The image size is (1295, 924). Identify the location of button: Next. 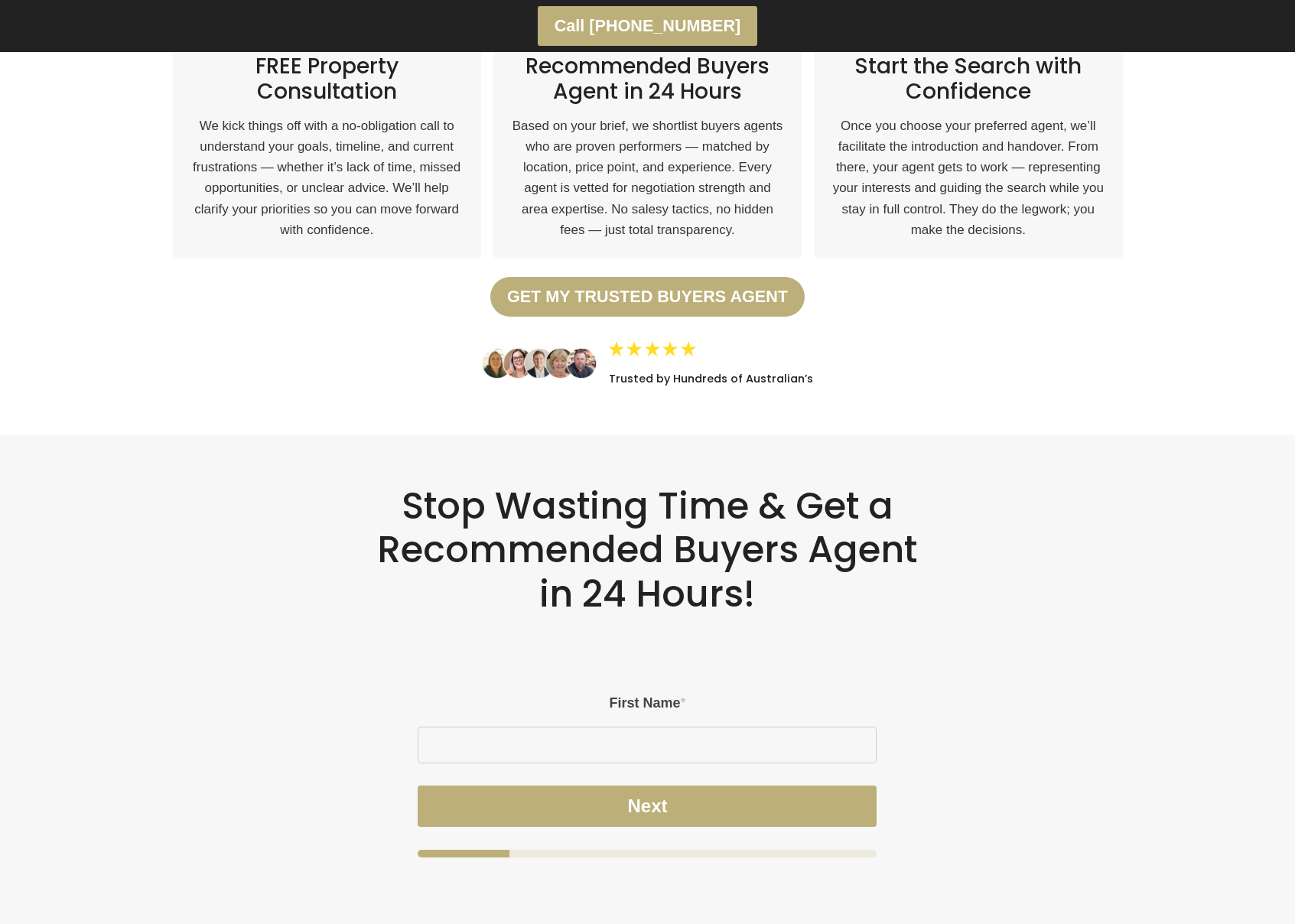
(648, 806).